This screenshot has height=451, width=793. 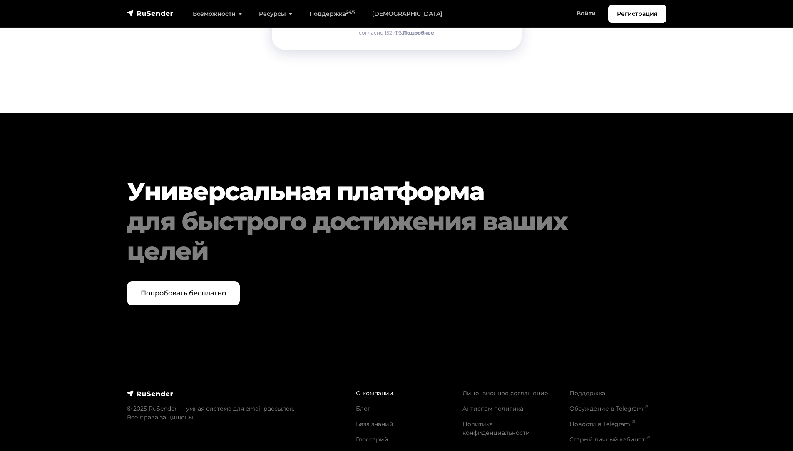 What do you see at coordinates (602, 424) in the screenshot?
I see `a: Новости в Telegram` at bounding box center [602, 424].